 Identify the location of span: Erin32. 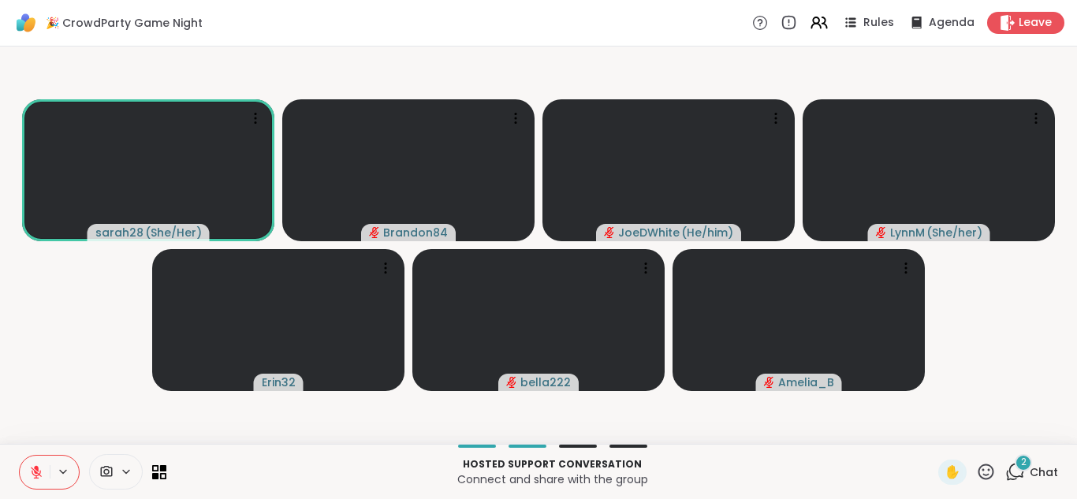
(278, 382).